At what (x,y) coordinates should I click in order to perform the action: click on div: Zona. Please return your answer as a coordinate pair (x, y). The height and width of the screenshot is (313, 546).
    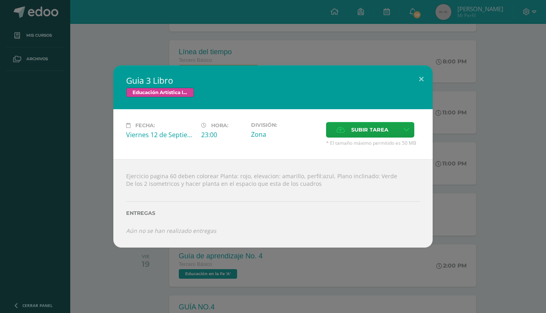
    Looking at the image, I should click on (285, 134).